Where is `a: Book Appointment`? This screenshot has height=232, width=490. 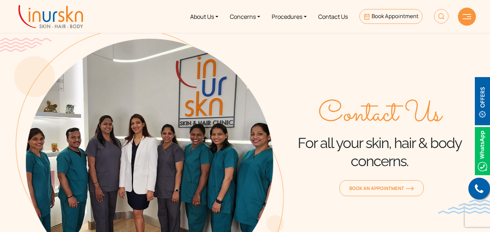
a: Book Appointment is located at coordinates (391, 16).